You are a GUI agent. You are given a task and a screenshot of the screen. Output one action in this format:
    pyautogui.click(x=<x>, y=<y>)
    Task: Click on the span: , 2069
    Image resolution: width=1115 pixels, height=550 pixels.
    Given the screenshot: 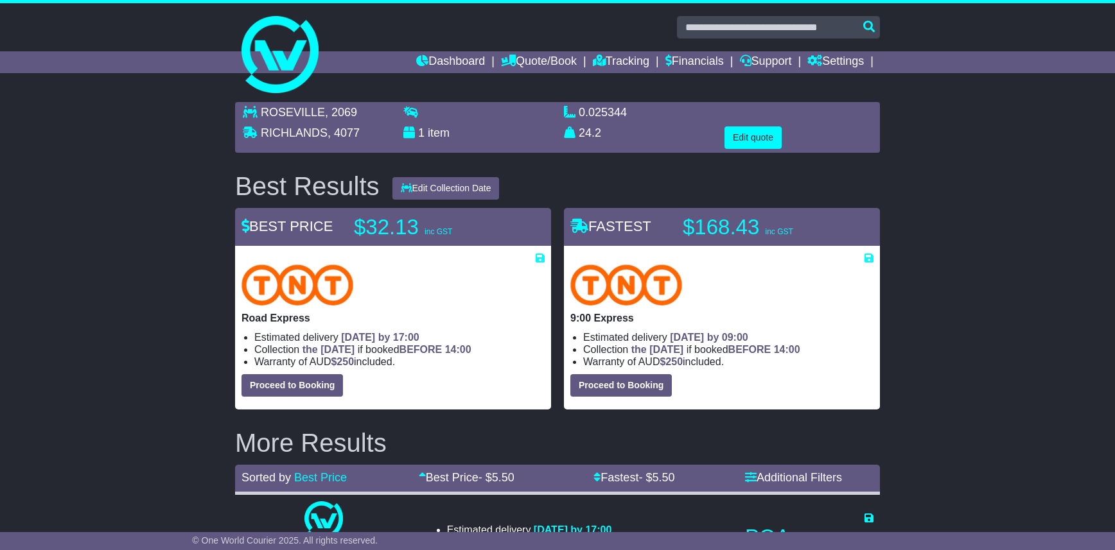 What is the action you would take?
    pyautogui.click(x=341, y=112)
    